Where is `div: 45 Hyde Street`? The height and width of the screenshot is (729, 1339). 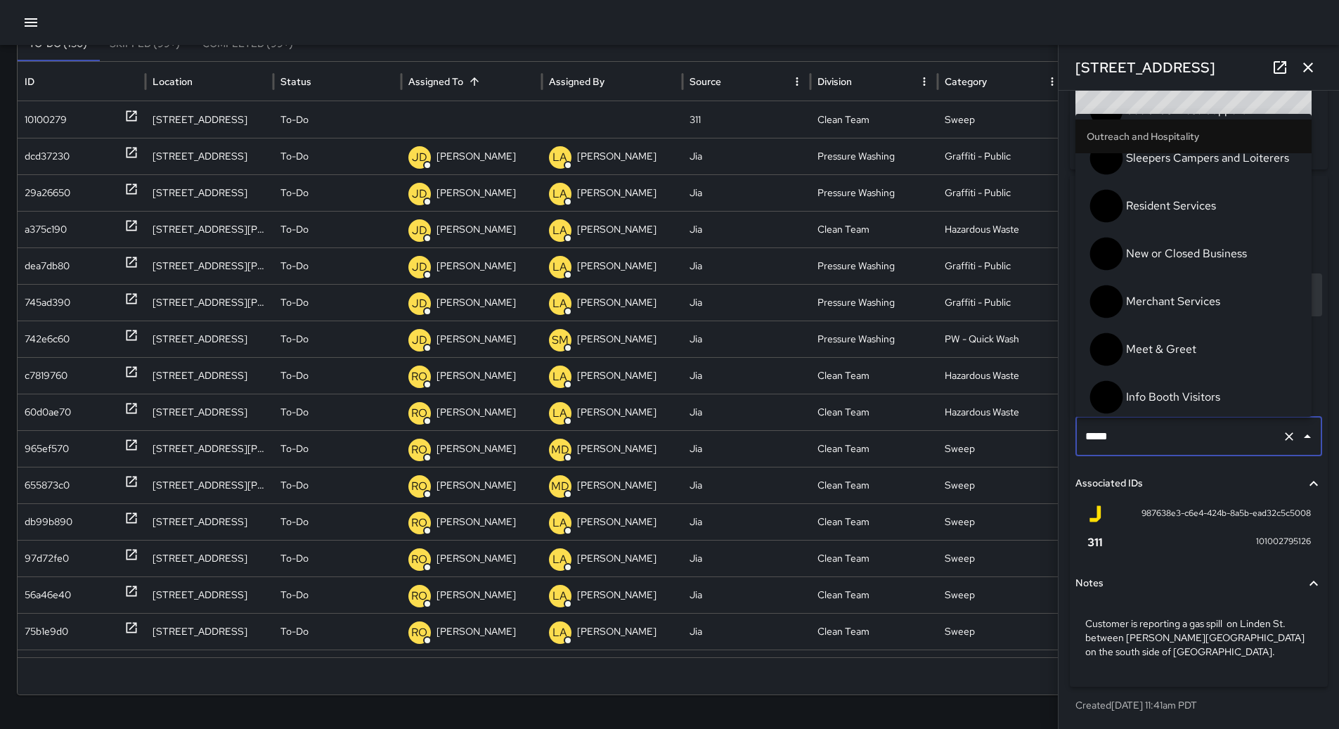
div: 45 Hyde Street is located at coordinates (209, 339).